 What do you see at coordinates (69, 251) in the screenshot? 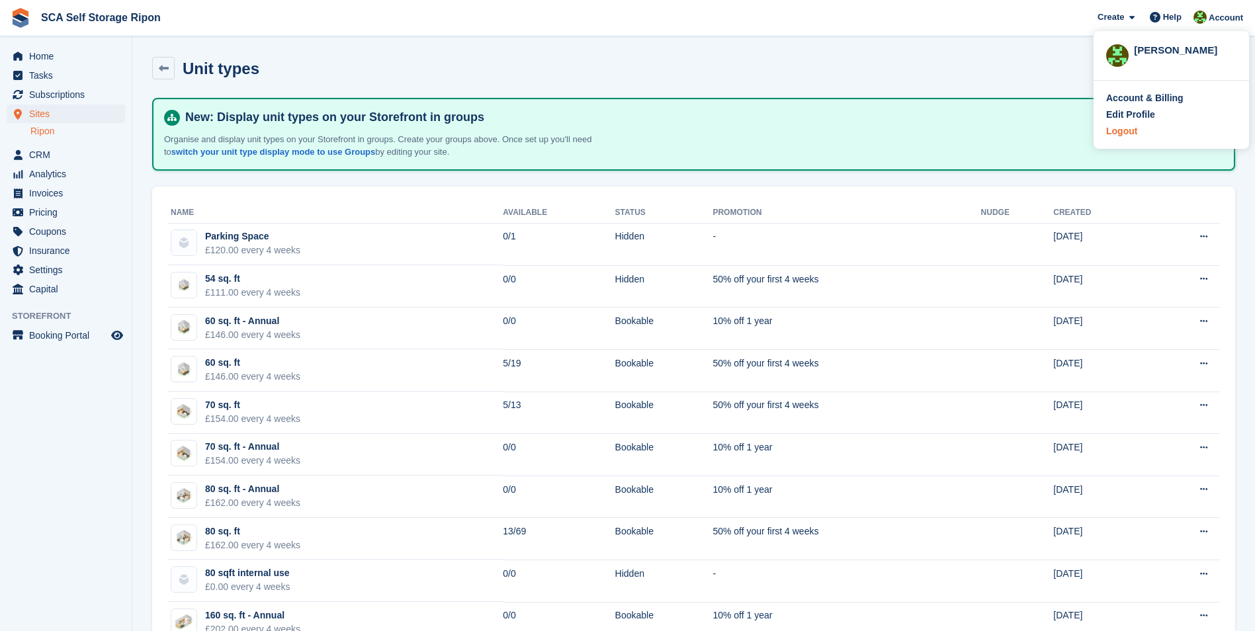
I see `span: Insurance` at bounding box center [69, 251].